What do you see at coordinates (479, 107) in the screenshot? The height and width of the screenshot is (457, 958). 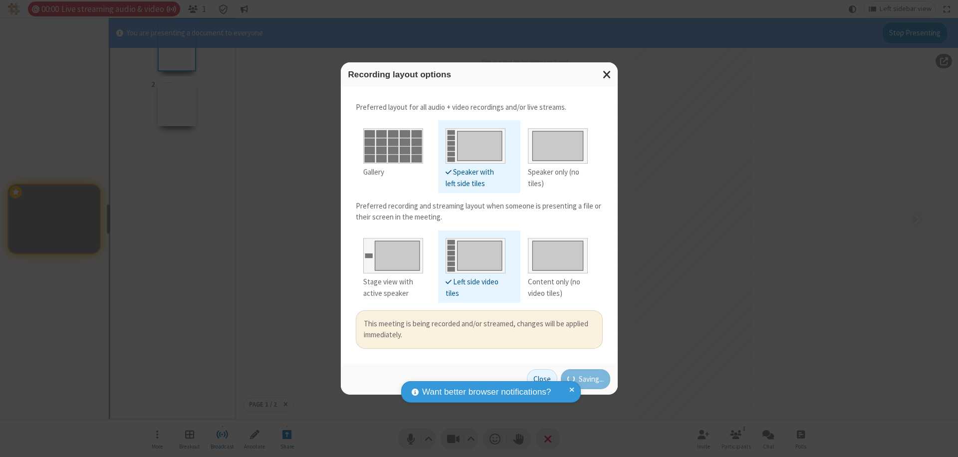 I see `p: Preferred layout for all audio + video recordings and/or live streams.` at bounding box center [479, 107].